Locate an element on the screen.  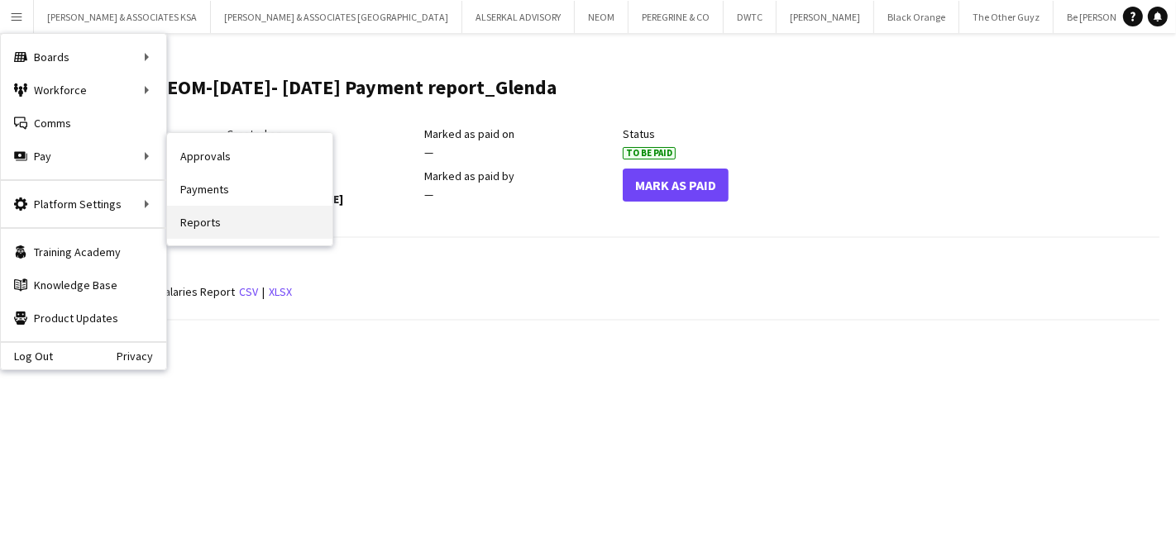
a: csv is located at coordinates (248, 292).